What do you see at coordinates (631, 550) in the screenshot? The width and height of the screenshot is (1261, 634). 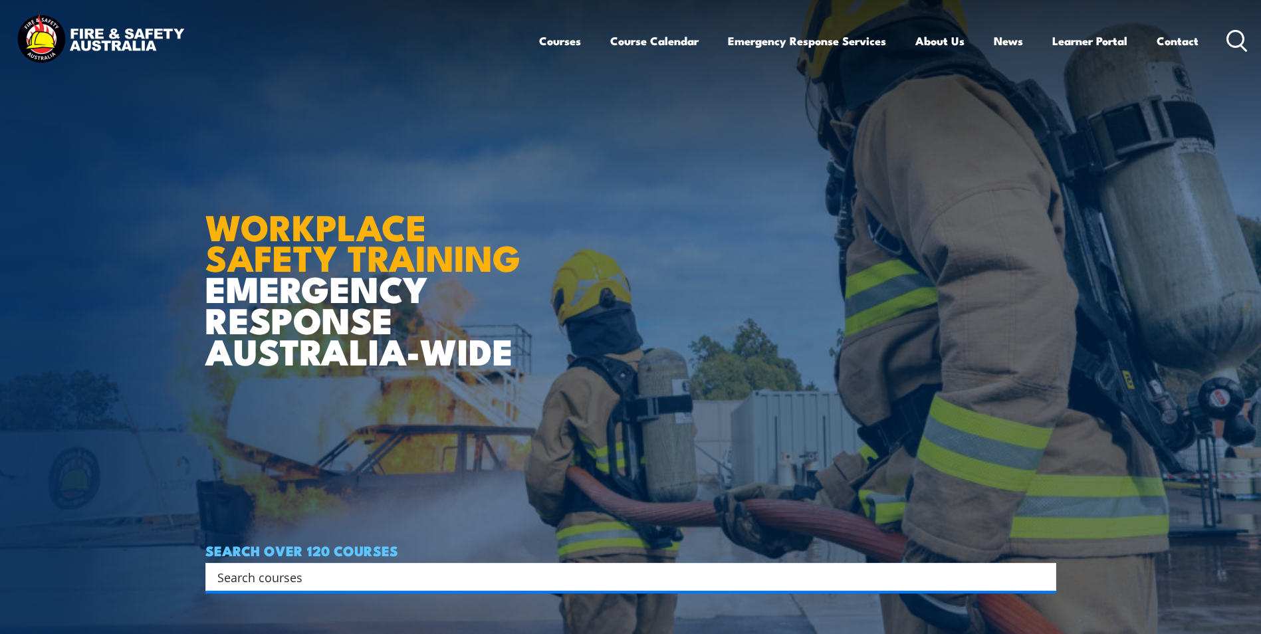 I see `h4: SEARCH OVER 120 COURSES` at bounding box center [631, 550].